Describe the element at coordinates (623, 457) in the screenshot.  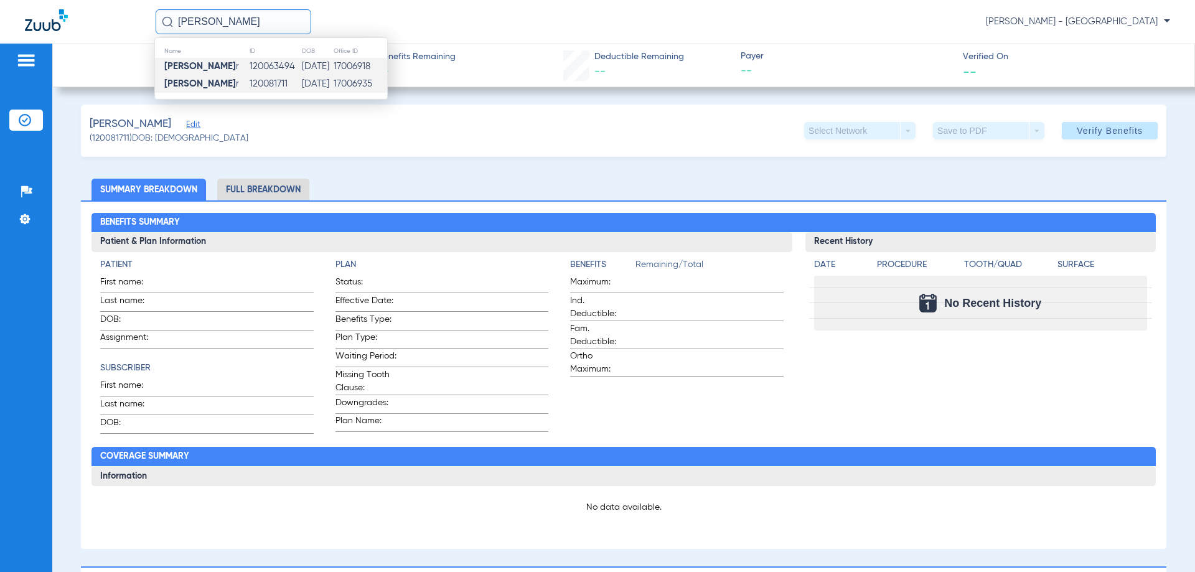
I see `h2: Coverage Summary` at that location.